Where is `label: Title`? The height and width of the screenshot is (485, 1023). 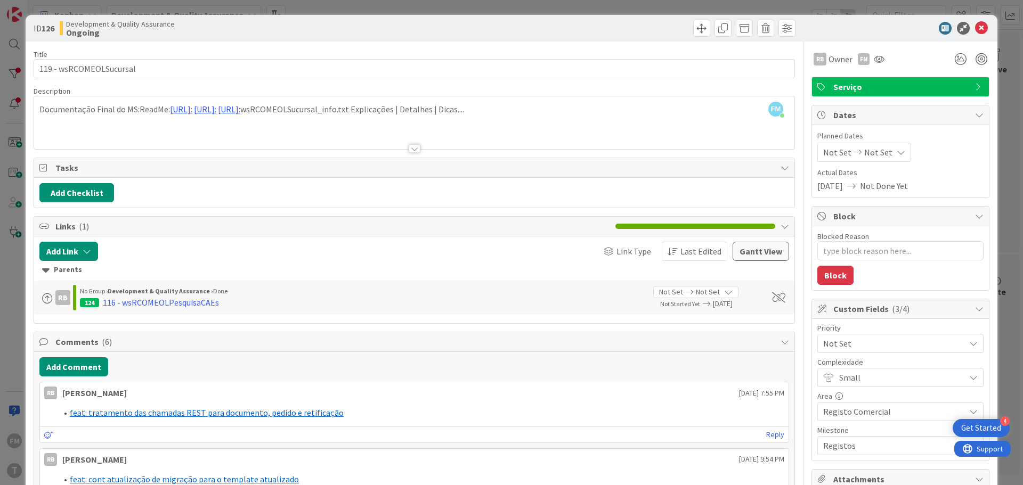
label: Title is located at coordinates (40, 54).